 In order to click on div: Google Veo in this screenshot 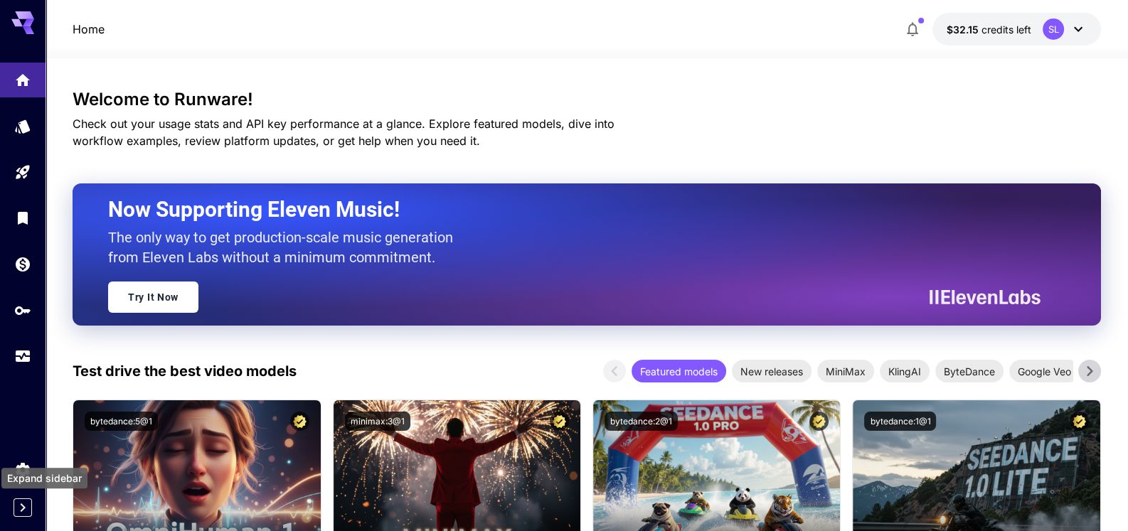, I will do `click(1044, 371)`.